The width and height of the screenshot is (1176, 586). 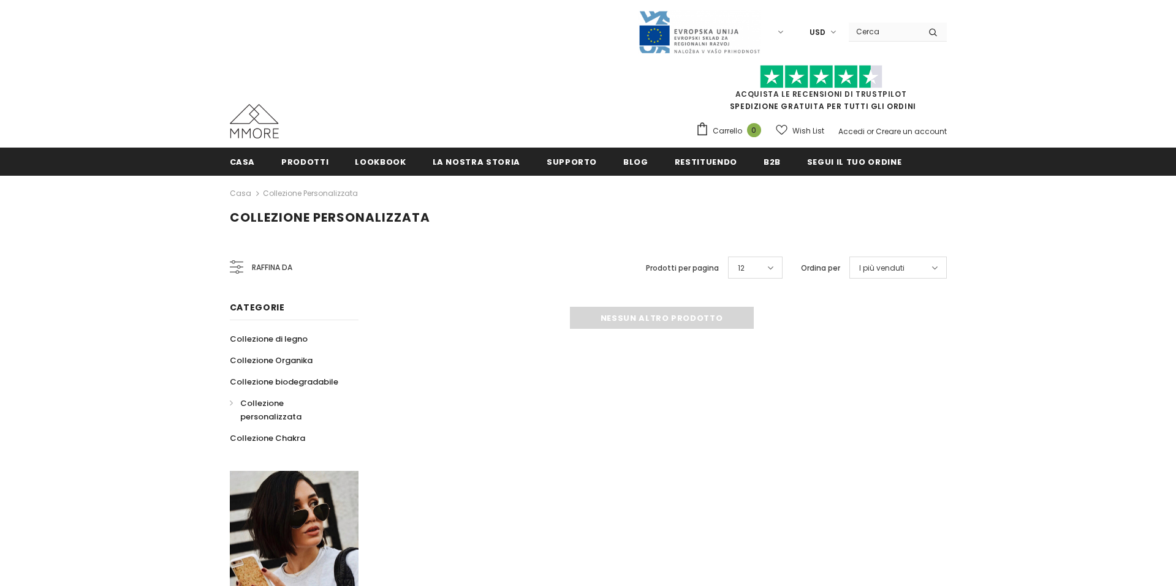 What do you see at coordinates (854, 161) in the screenshot?
I see `a: Segui il tuo ordine` at bounding box center [854, 161].